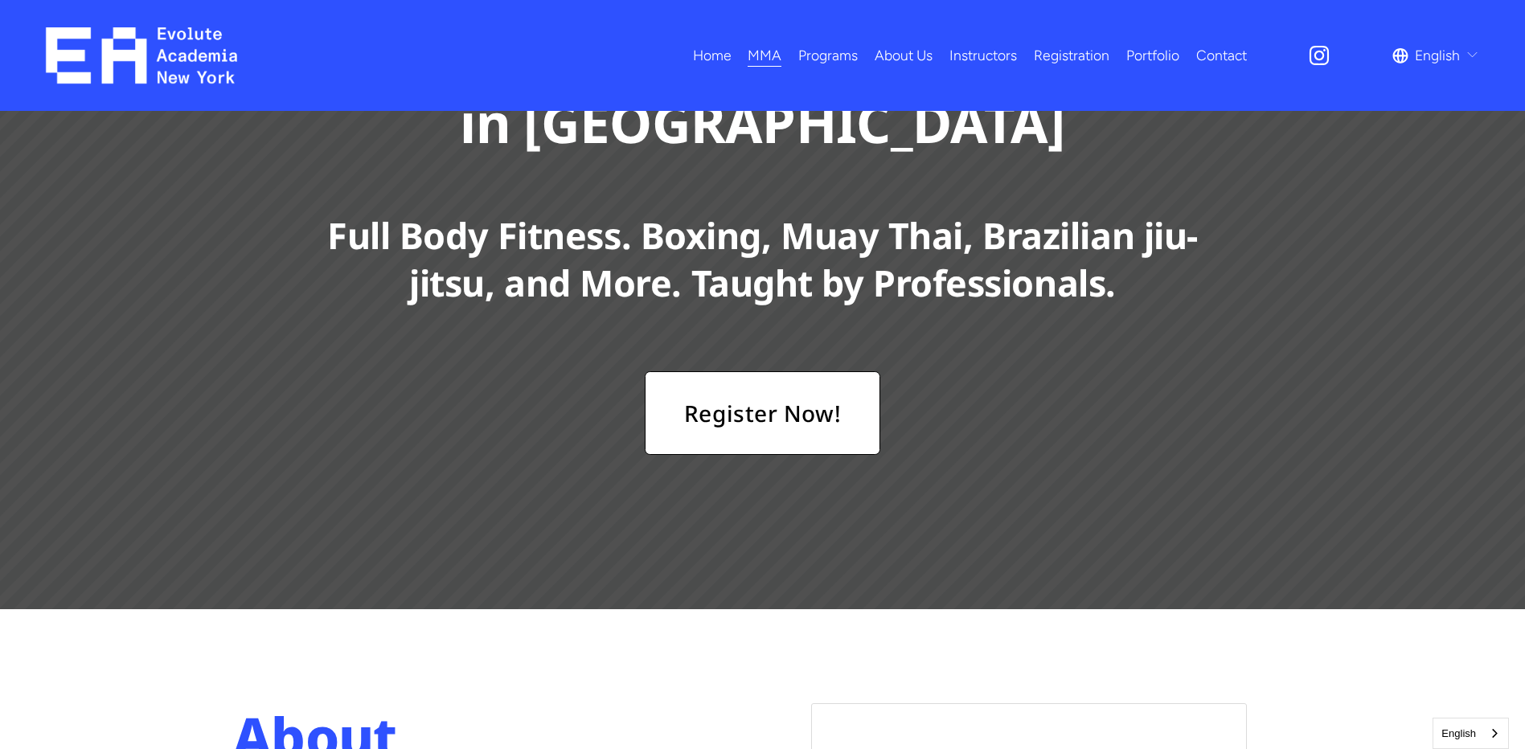  Describe the element at coordinates (903, 55) in the screenshot. I see `a: About Us` at that location.